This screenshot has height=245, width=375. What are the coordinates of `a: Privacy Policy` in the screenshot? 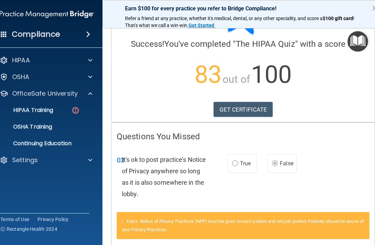 It's located at (53, 220).